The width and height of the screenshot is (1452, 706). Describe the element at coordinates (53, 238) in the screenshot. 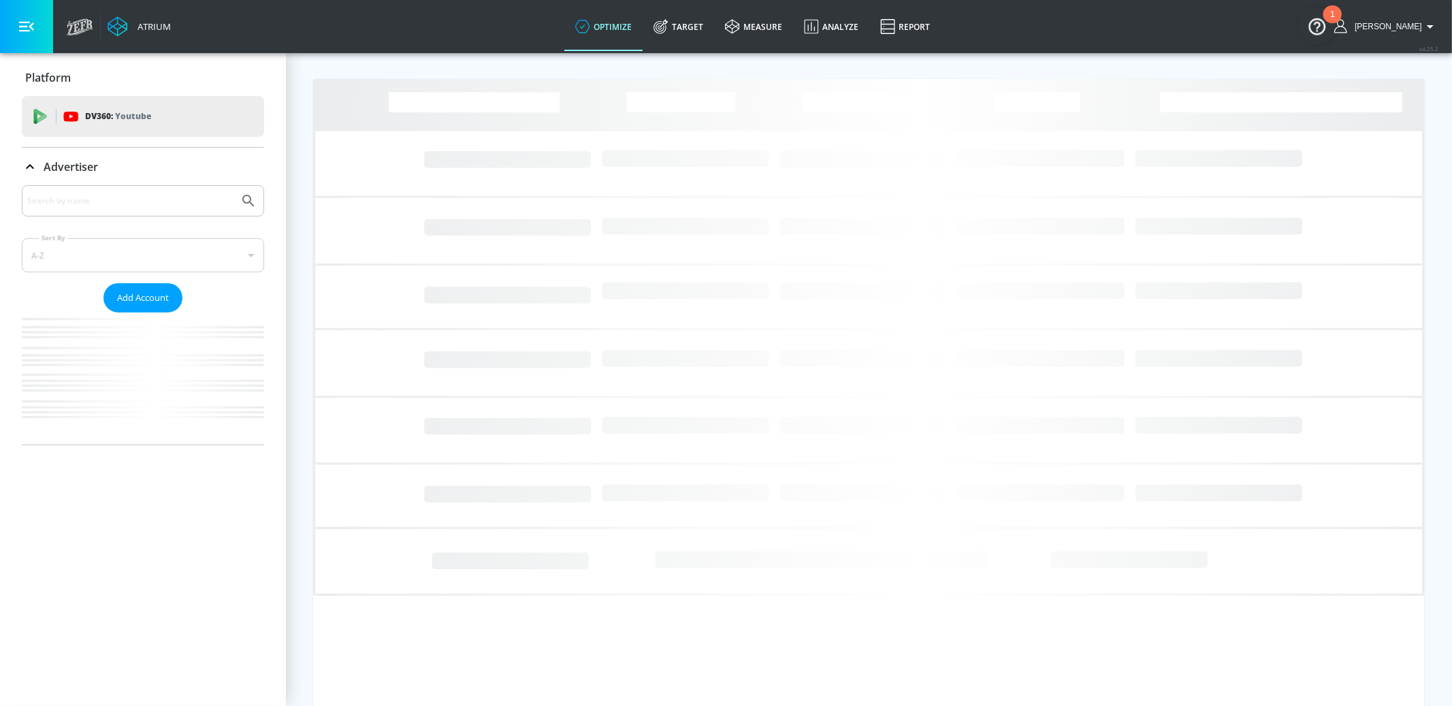

I see `label: Sort By` at that location.